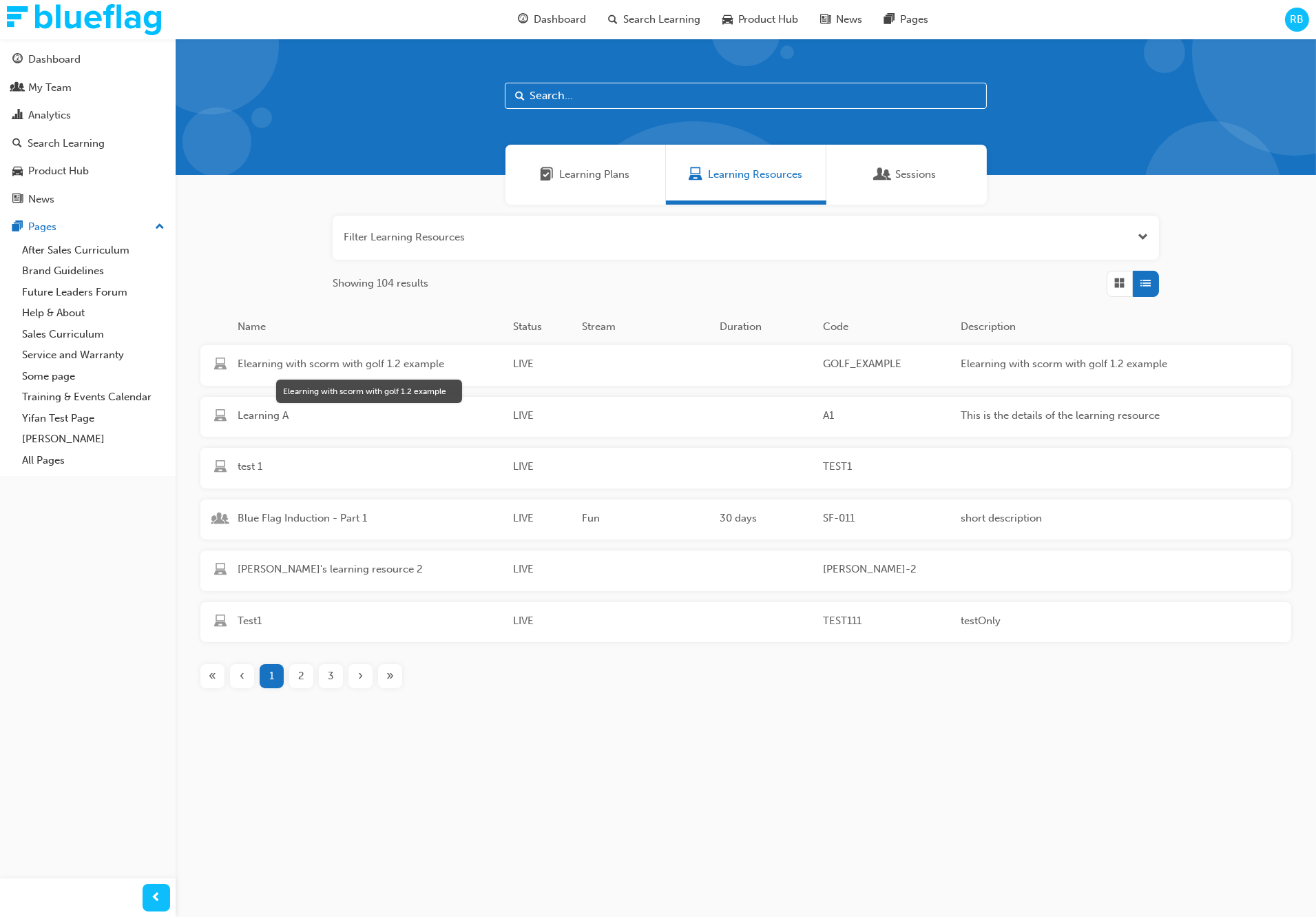  What do you see at coordinates (87, 199) in the screenshot?
I see `a: News` at bounding box center [87, 199].